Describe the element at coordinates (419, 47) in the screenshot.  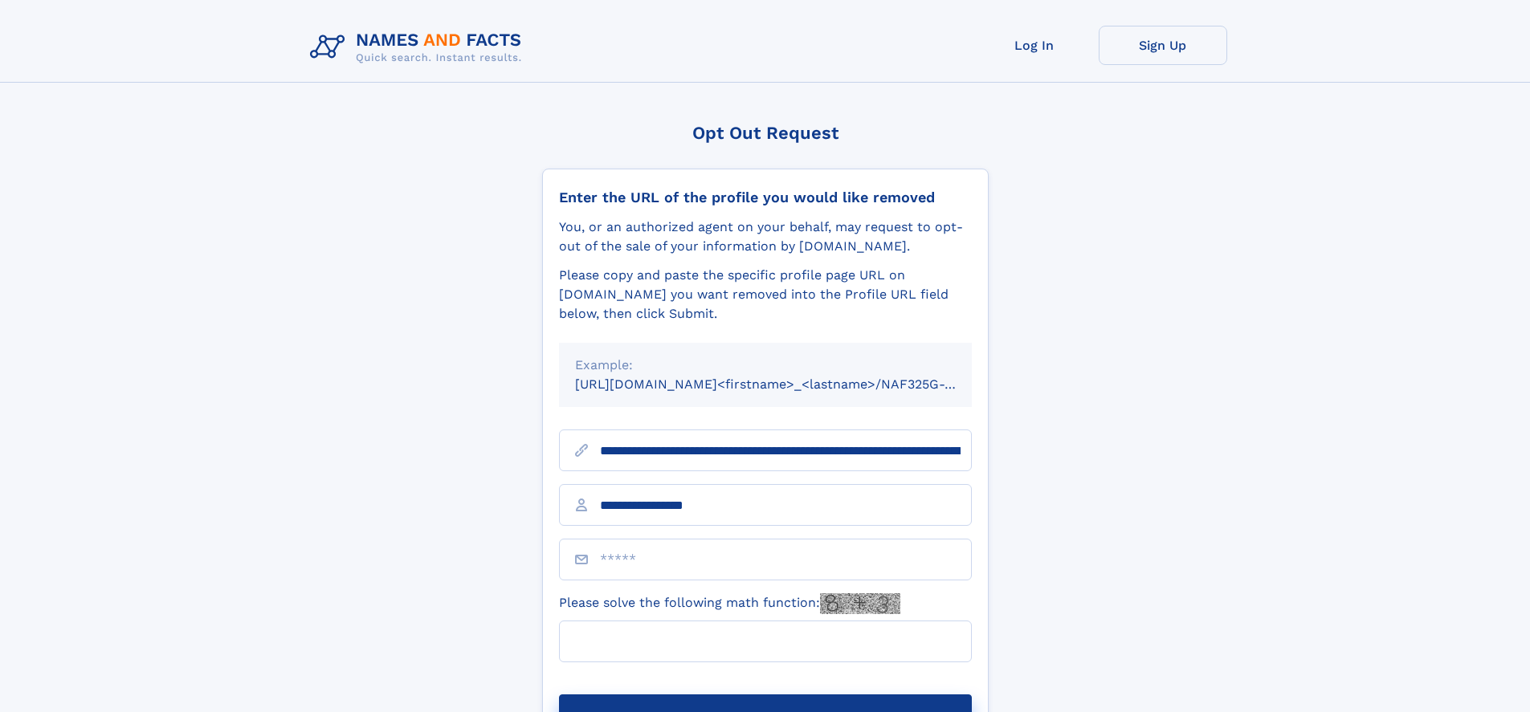
I see `img: Logo Names and Facts` at that location.